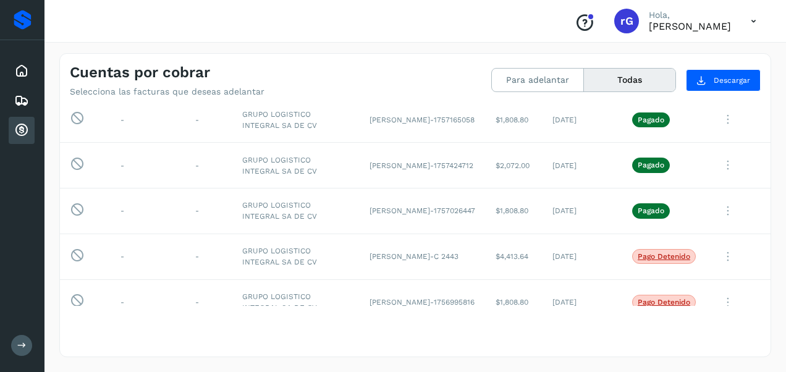 The image size is (786, 372). I want to click on p: Selecciona las facturas que deseas adelantar, so click(167, 91).